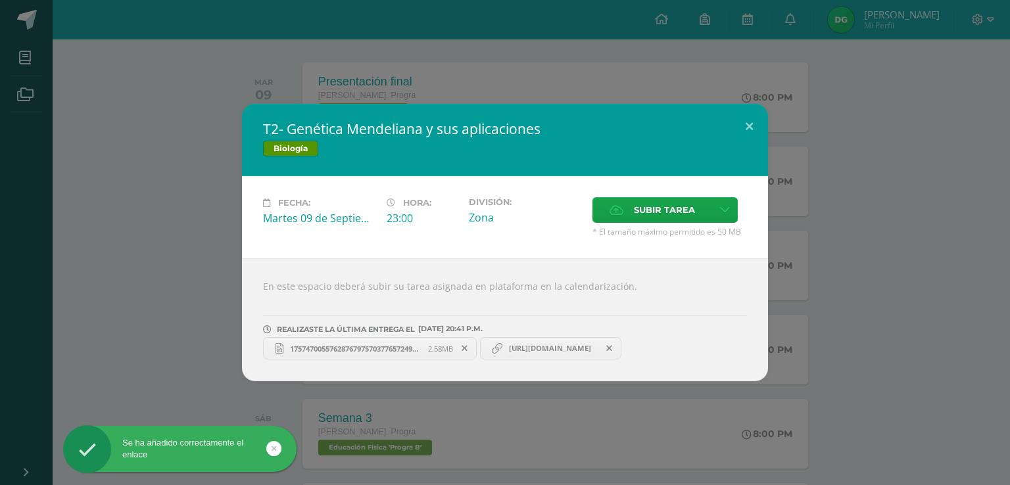 This screenshot has height=485, width=1010. I want to click on div: En este espacio deberá subir su tarea asignada en plataforma en la calendarización., so click(505, 320).